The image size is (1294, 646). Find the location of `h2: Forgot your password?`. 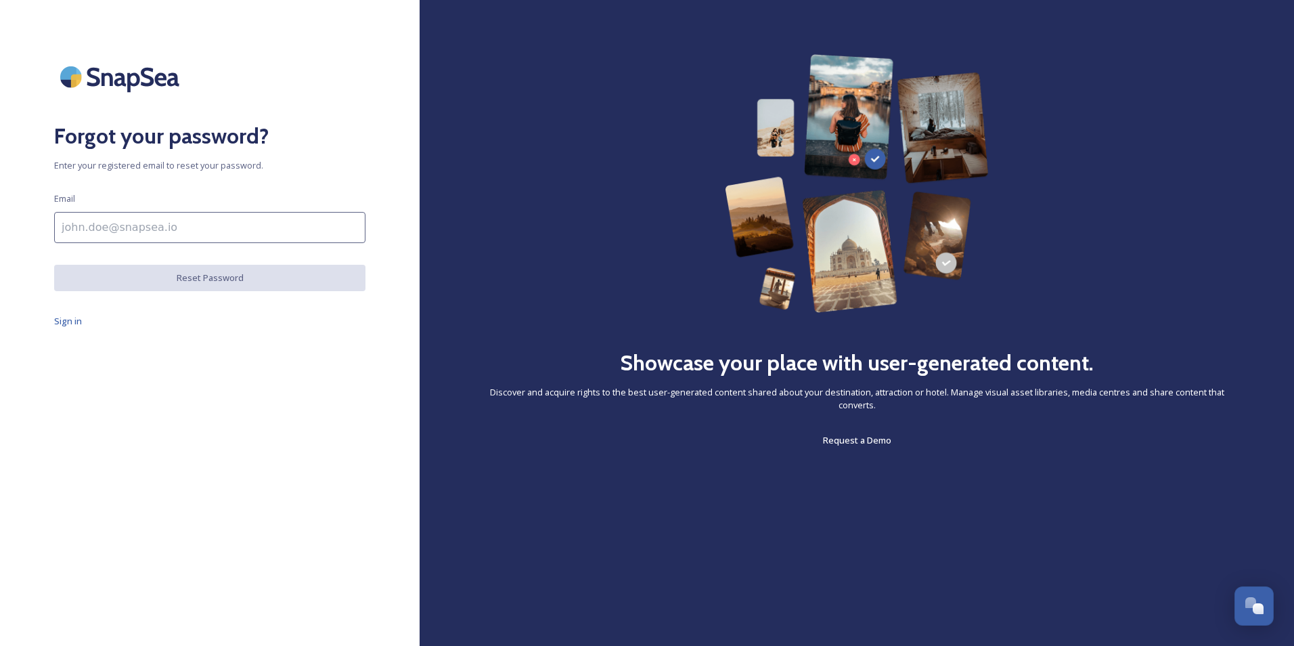

h2: Forgot your password? is located at coordinates (210, 136).